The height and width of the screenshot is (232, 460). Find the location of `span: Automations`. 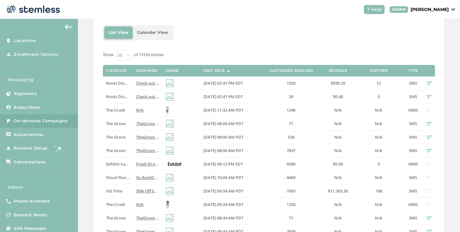

span: Automations is located at coordinates (28, 135).